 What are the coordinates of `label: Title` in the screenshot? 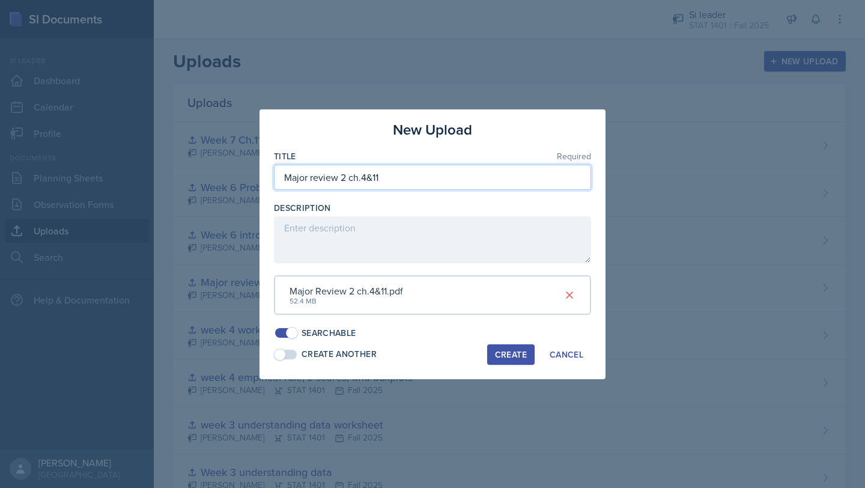 It's located at (285, 156).